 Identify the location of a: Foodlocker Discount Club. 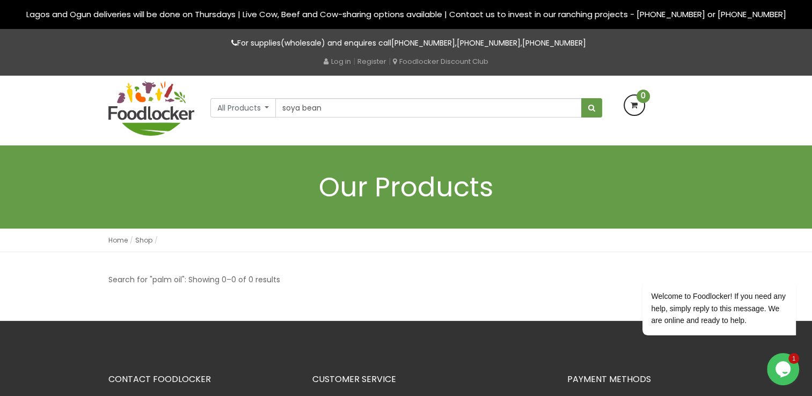
(441, 61).